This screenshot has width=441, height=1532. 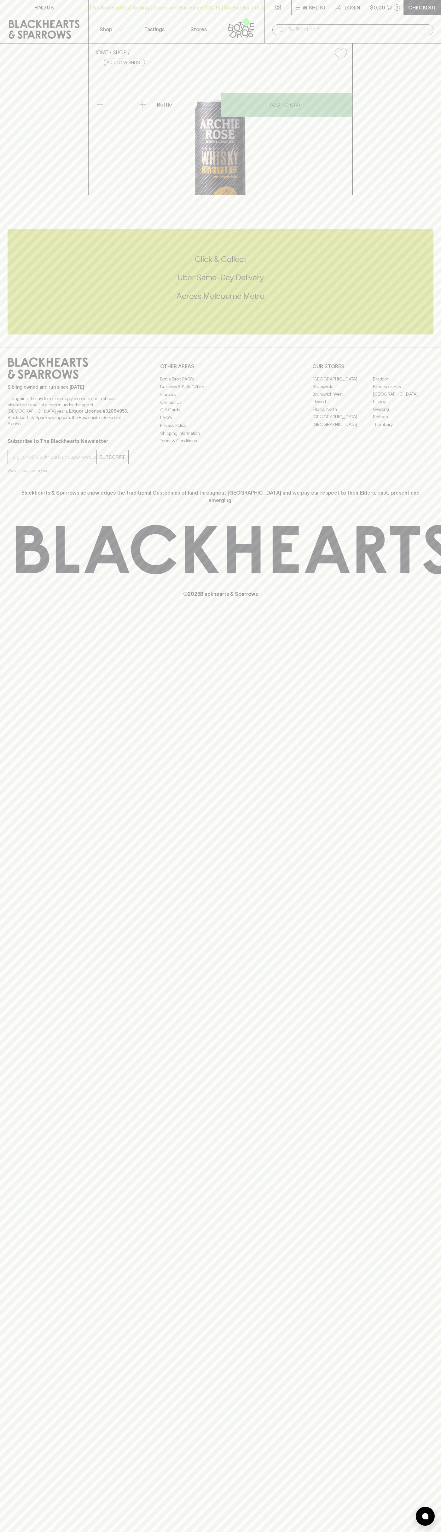 What do you see at coordinates (165, 105) in the screenshot?
I see `p: Bottle` at bounding box center [165, 105].